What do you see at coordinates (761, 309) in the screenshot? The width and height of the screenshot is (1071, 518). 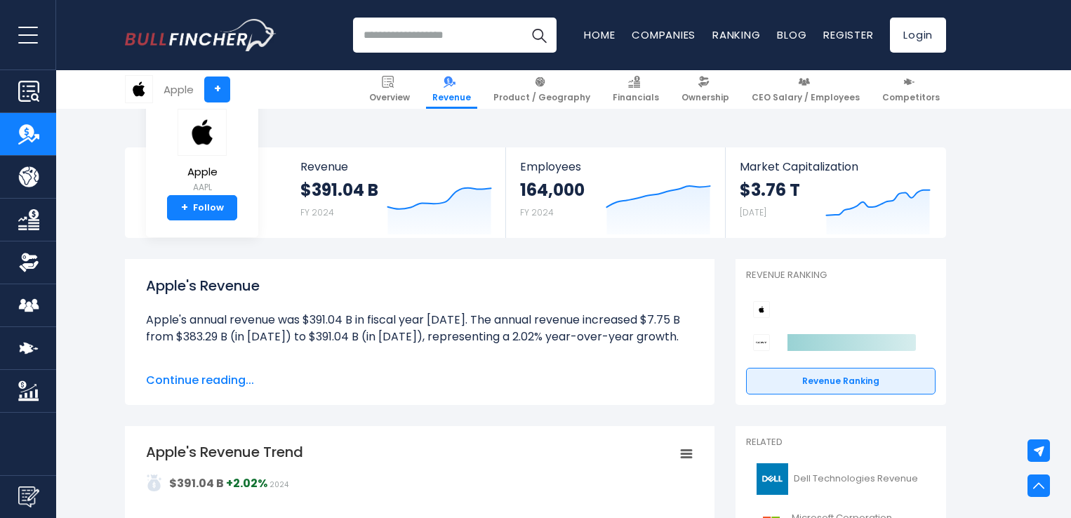 I see `img: Apple competitors logo` at bounding box center [761, 309].